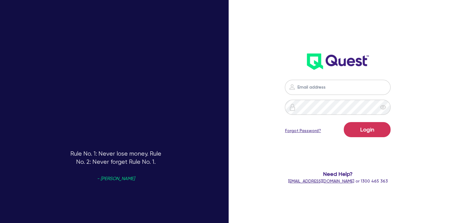 The image size is (457, 223). Describe the element at coordinates (338, 174) in the screenshot. I see `span: Need Help?` at that location.